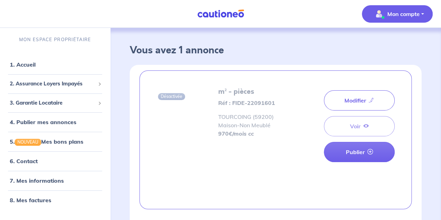 The width and height of the screenshot is (441, 220). I want to click on span: 2. Assurance Loyers Impayés, so click(52, 84).